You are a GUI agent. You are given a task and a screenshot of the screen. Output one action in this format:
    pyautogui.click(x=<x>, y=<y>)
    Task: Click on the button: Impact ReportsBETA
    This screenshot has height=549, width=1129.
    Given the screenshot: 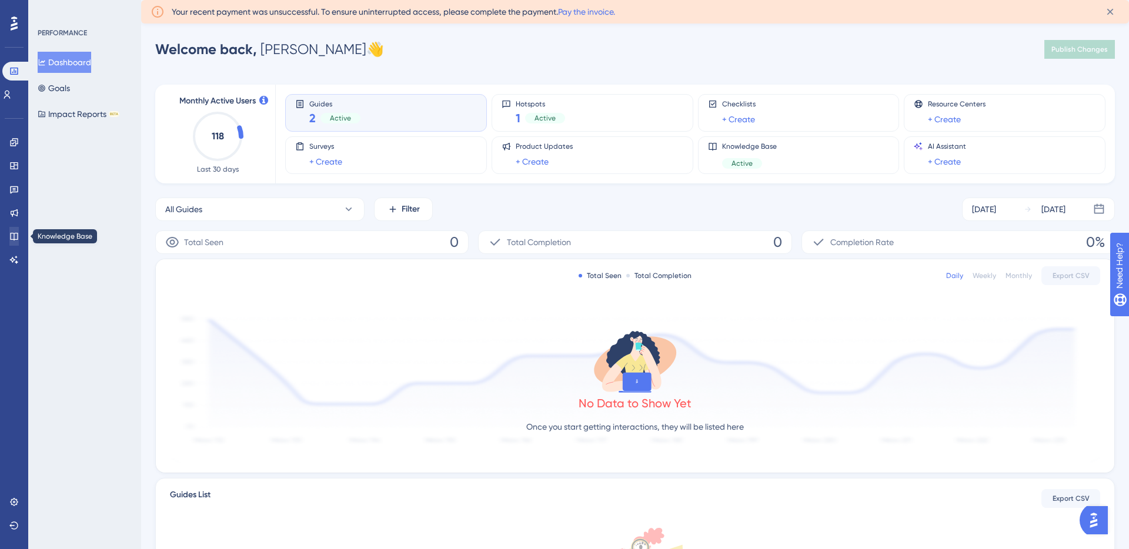 What is the action you would take?
    pyautogui.click(x=78, y=114)
    